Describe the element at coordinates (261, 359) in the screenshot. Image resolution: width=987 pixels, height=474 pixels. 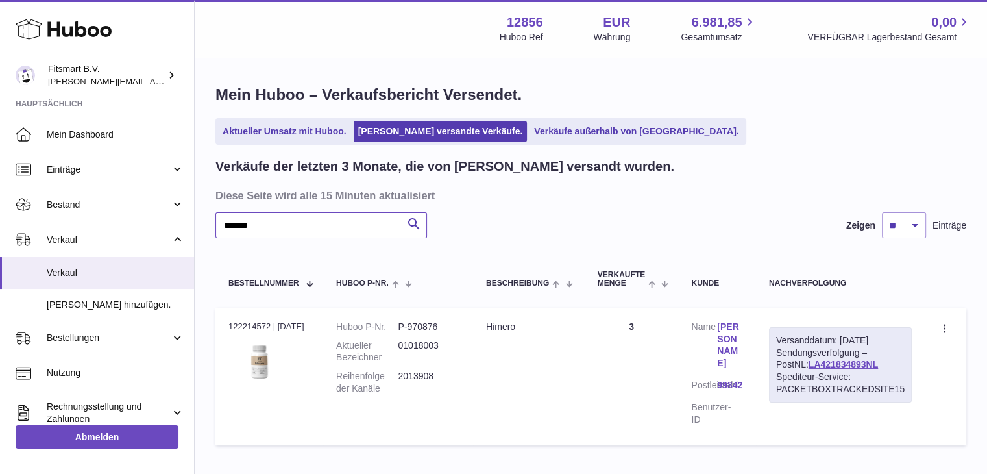
I see `img: 128561711358723.png` at that location.